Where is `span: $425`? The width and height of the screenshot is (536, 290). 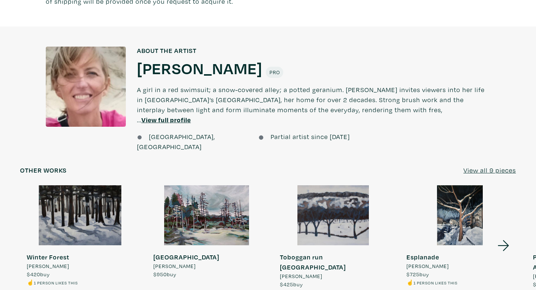 span: $425 is located at coordinates (287, 284).